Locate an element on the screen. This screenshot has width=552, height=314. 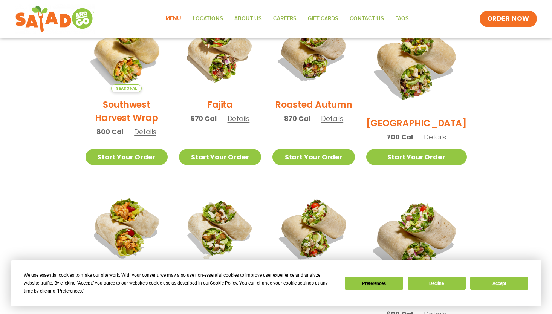
span: ORDER NOW is located at coordinates (508, 19).